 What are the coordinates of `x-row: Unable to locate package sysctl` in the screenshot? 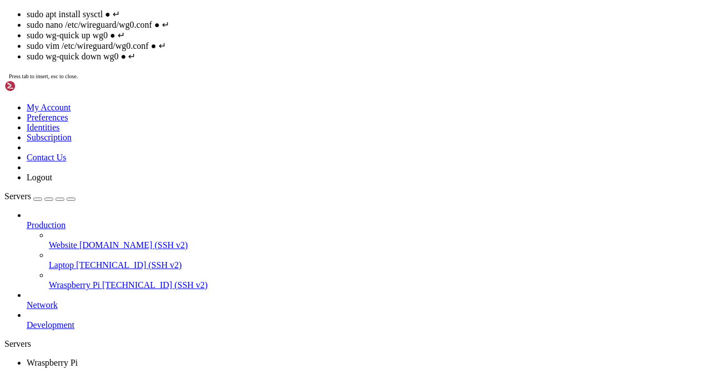 It's located at (284, 226).